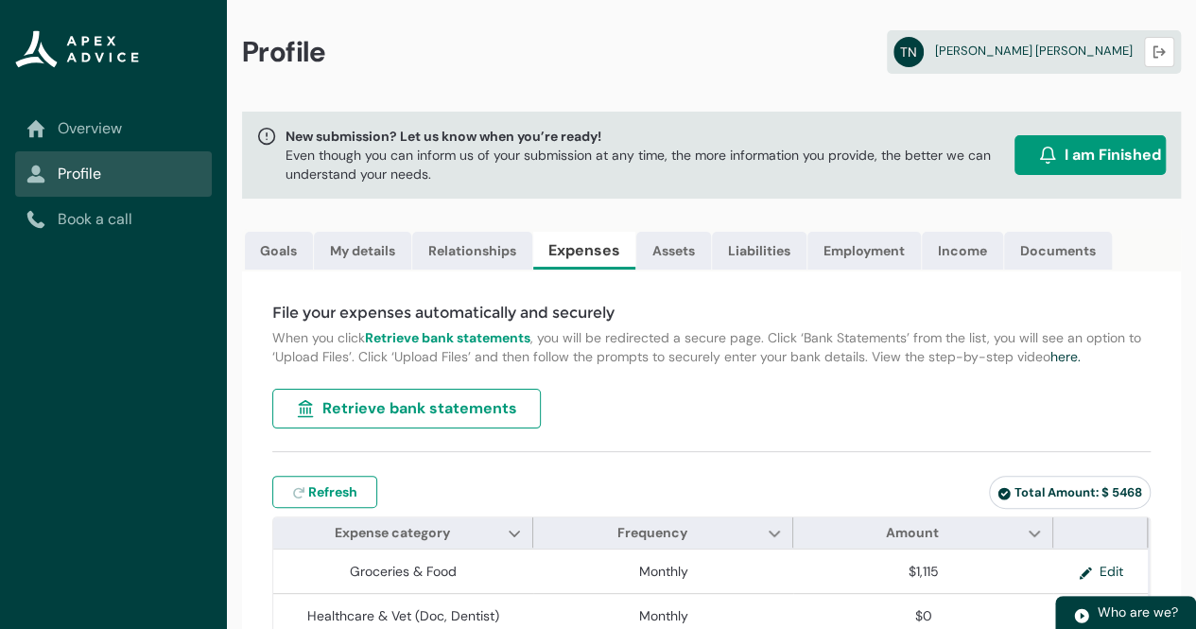  What do you see at coordinates (113, 174) in the screenshot?
I see `a: Profile` at bounding box center [113, 174].